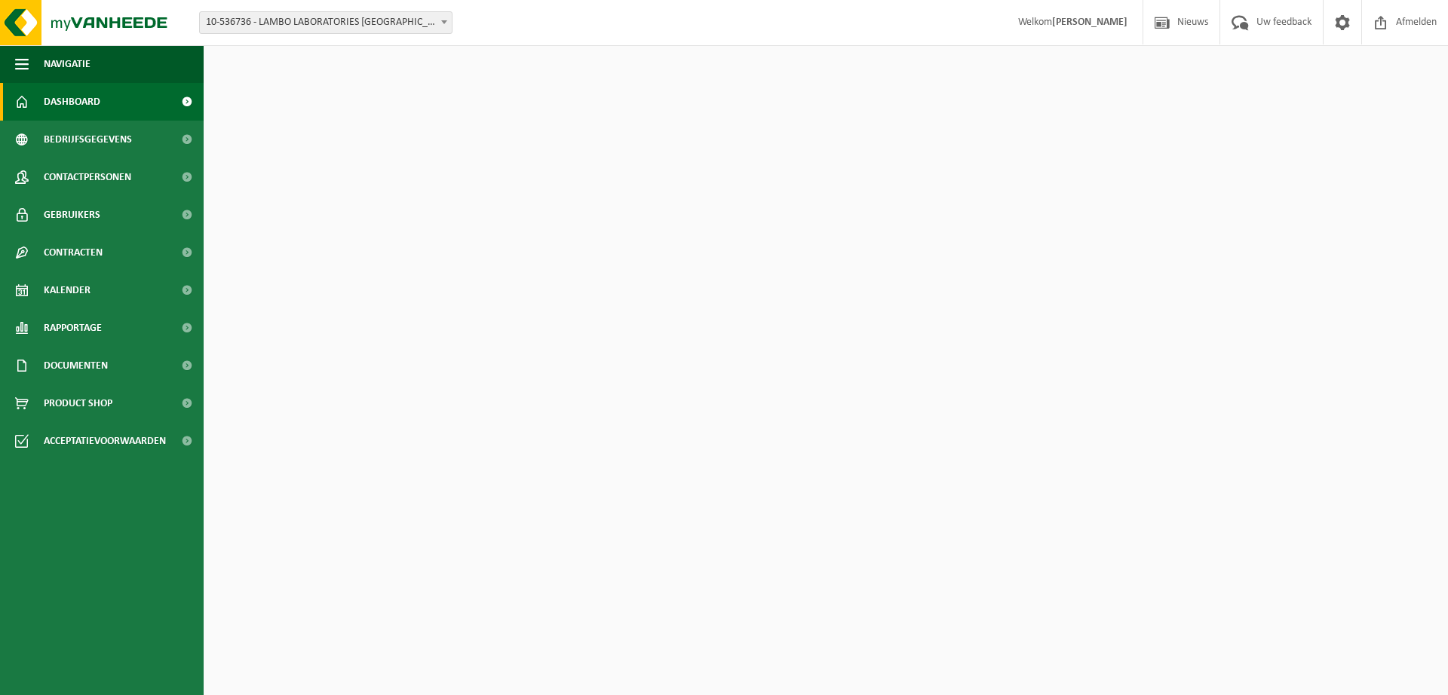 The image size is (1448, 695). Describe the element at coordinates (326, 23) in the screenshot. I see `span: 10-536736 - LAMBO LABORATORIES NV - WIJNEGEM` at that location.